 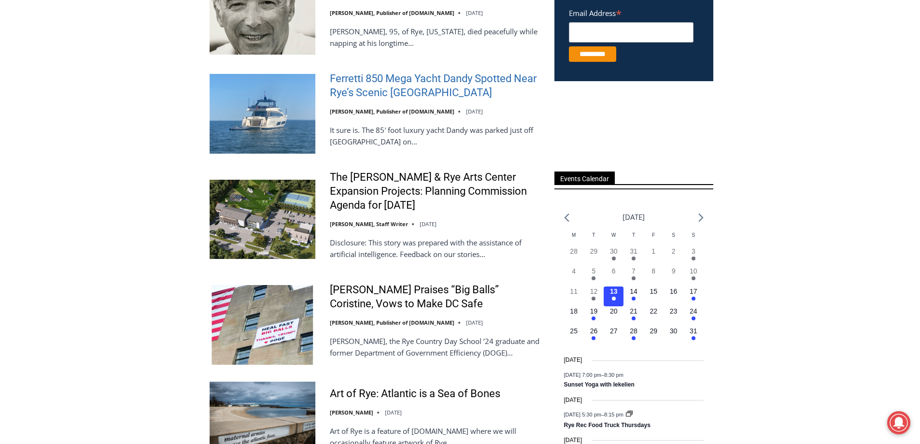 I want to click on button: 3 Has events, so click(x=693, y=256).